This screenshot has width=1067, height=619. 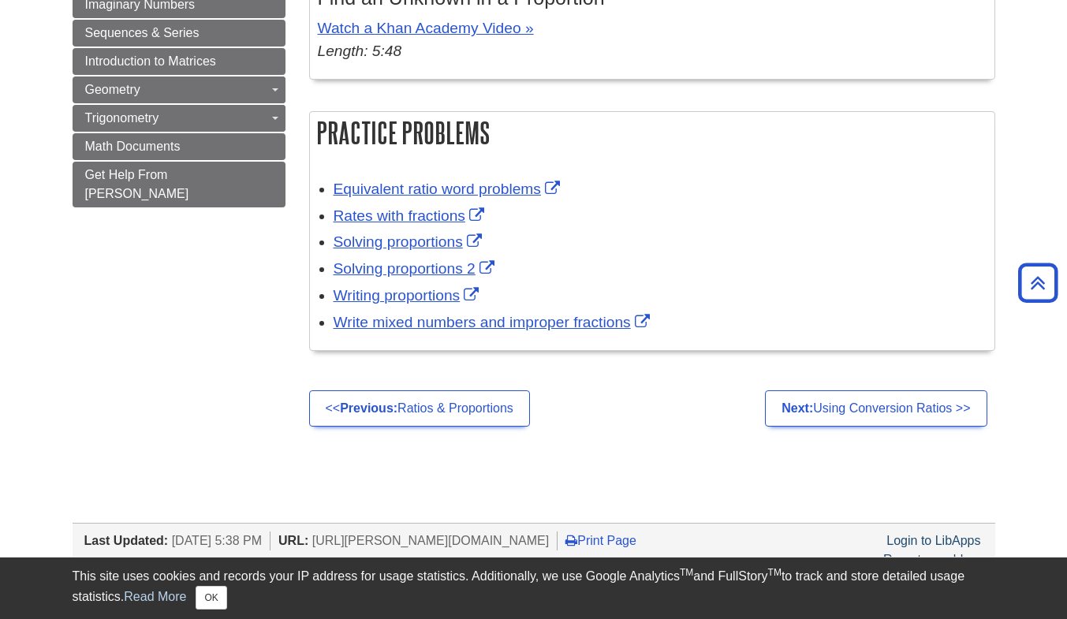 I want to click on h2: Practice Problems, so click(x=652, y=132).